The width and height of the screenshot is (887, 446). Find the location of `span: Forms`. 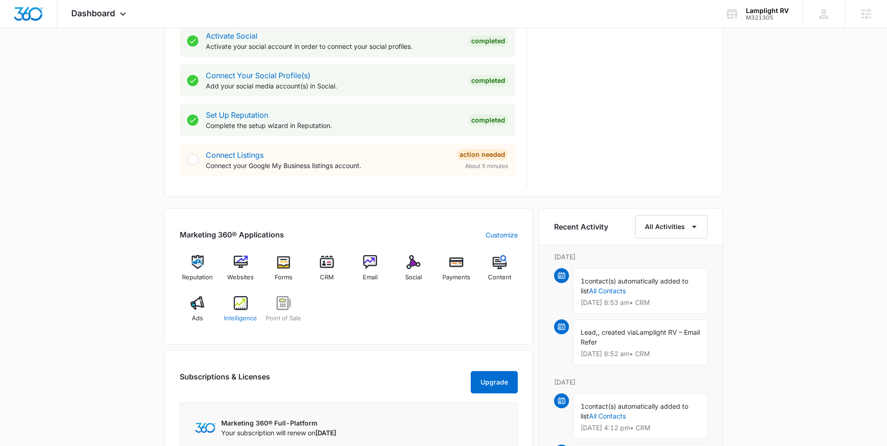

span: Forms is located at coordinates (284, 277).